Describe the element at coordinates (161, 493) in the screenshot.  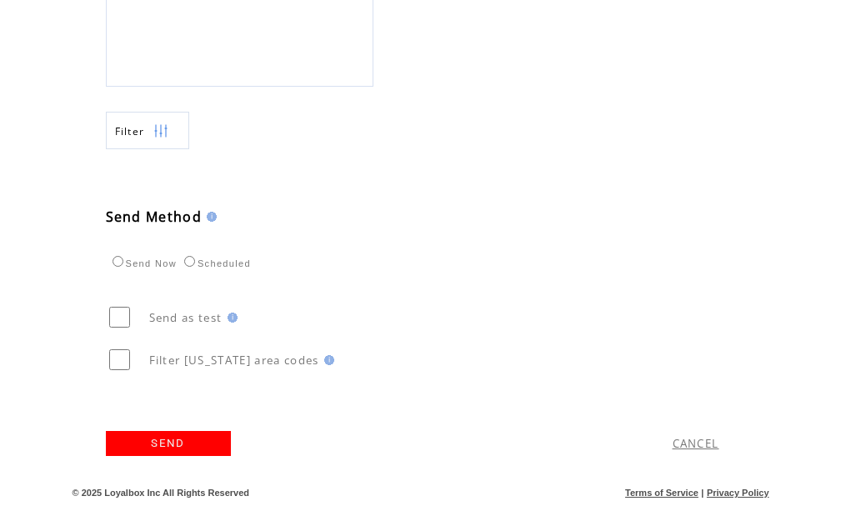
I see `span: © 2025 Loyalbox Inc All Rights Reserved` at that location.